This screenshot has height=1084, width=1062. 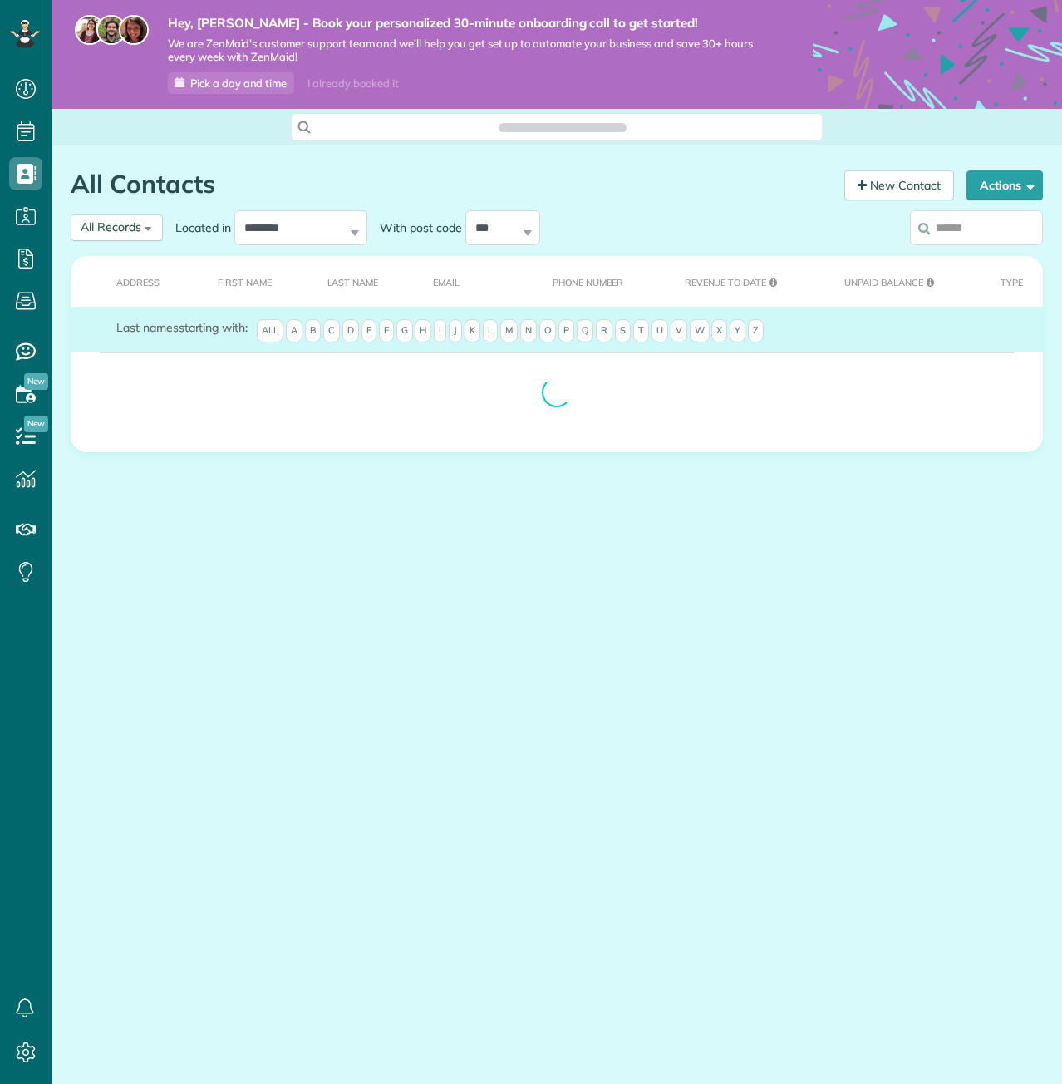 I want to click on th: Phone number, so click(x=593, y=281).